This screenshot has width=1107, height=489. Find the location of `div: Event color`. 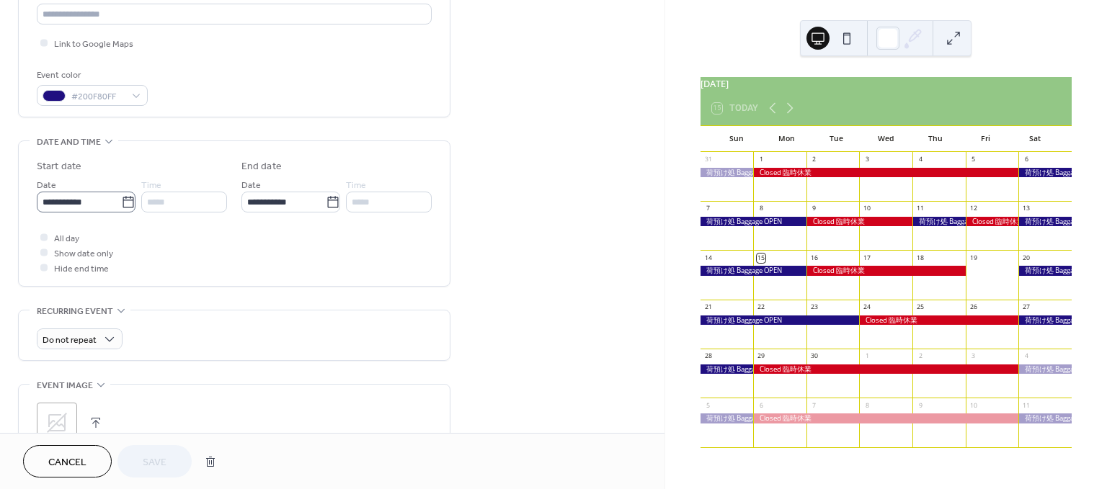

div: Event color is located at coordinates (91, 75).